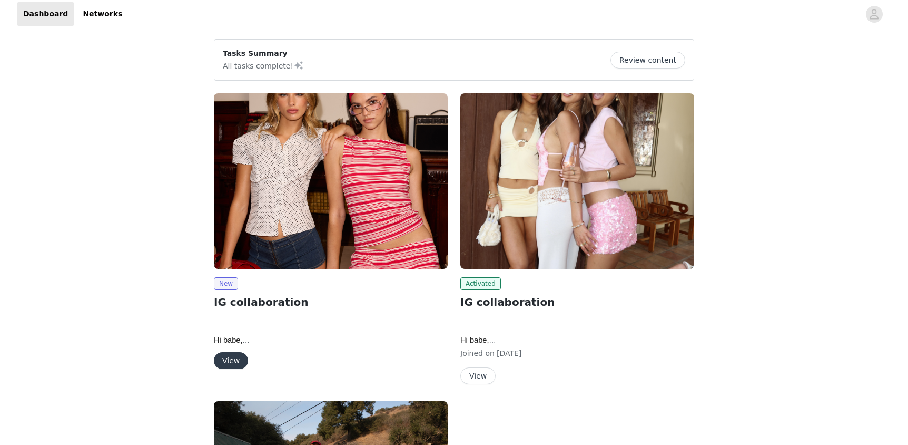 The image size is (908, 445). Describe the element at coordinates (226, 283) in the screenshot. I see `span: New` at that location.